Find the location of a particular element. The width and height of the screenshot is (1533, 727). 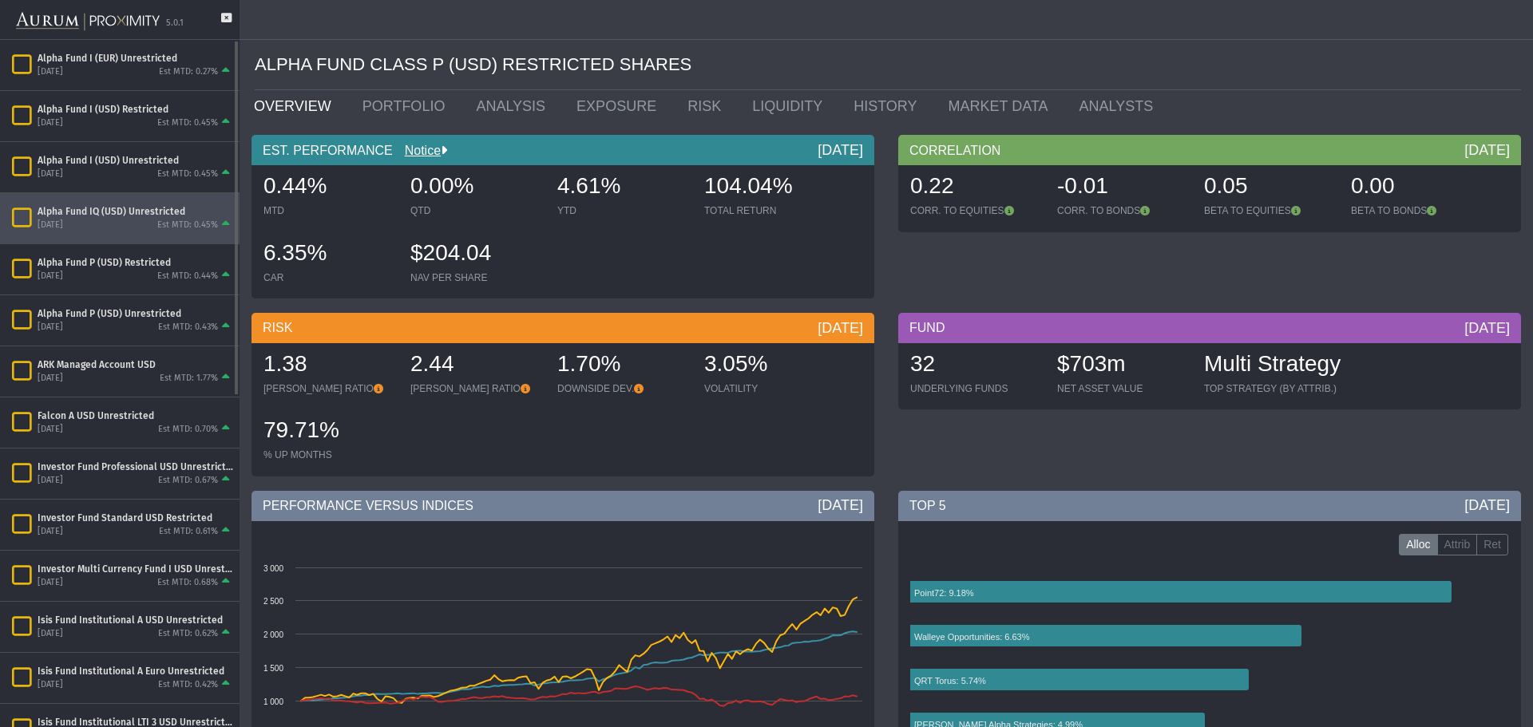

a: Notice is located at coordinates (417, 150).